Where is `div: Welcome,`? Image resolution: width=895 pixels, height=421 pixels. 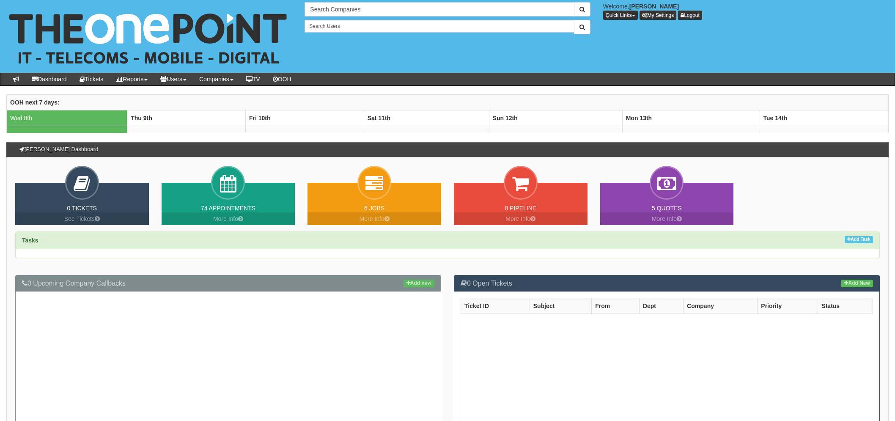
div: Welcome, is located at coordinates (746, 11).